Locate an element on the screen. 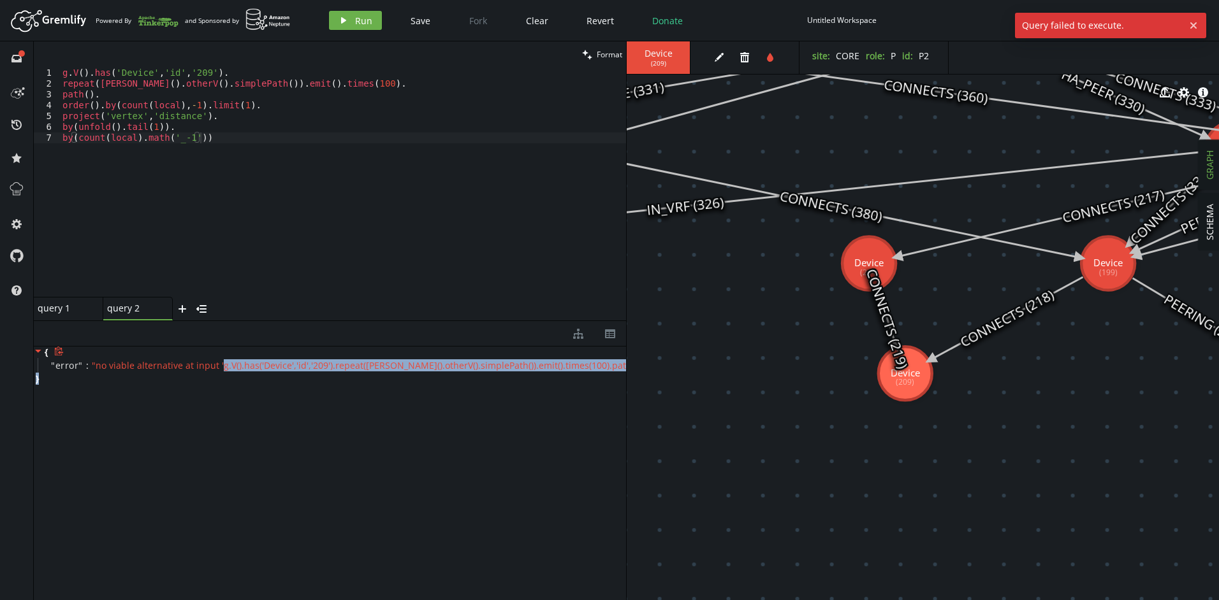 The image size is (1219, 600). button: Fork is located at coordinates (478, 20).